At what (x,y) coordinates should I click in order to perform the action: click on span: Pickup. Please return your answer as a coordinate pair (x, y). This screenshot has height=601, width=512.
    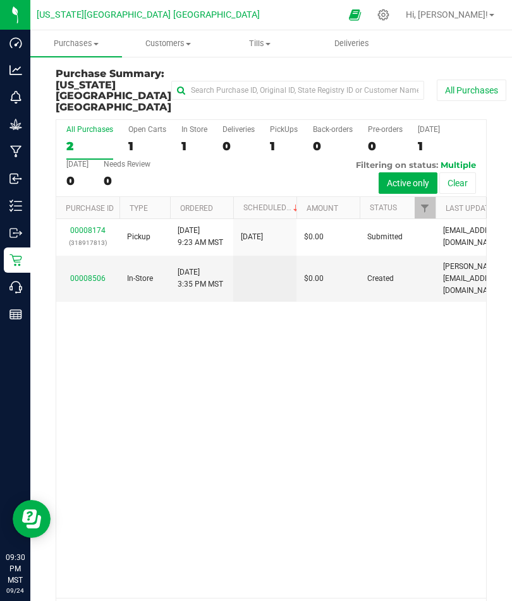
    Looking at the image, I should click on (138, 237).